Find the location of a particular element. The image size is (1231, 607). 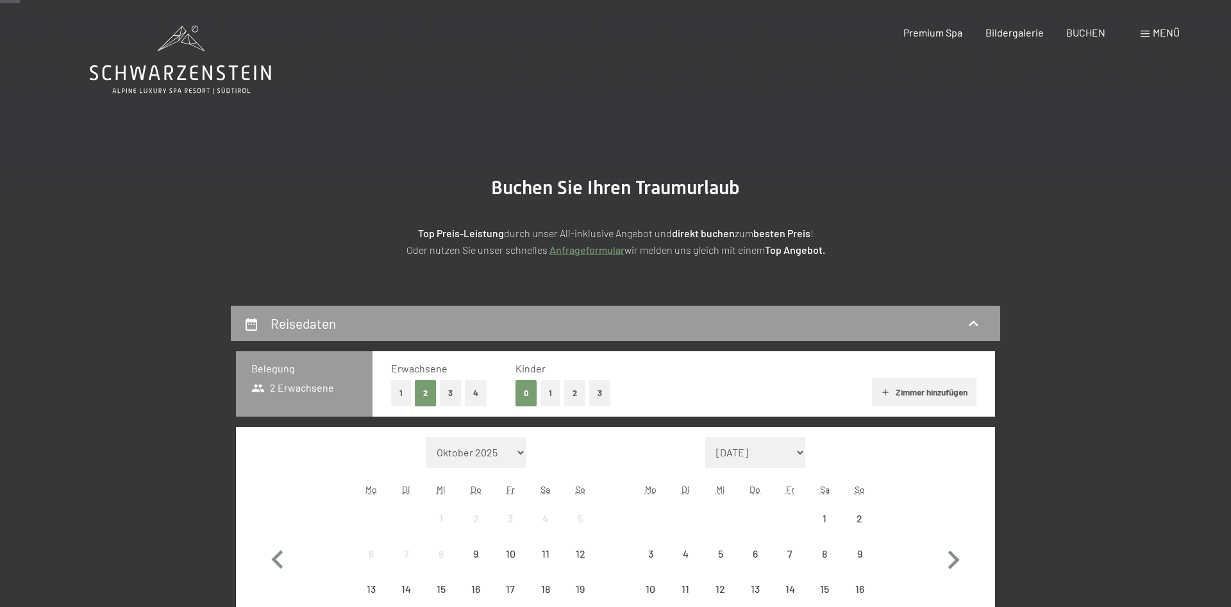

div: Fri Oct 03 2025 is located at coordinates (510, 519).